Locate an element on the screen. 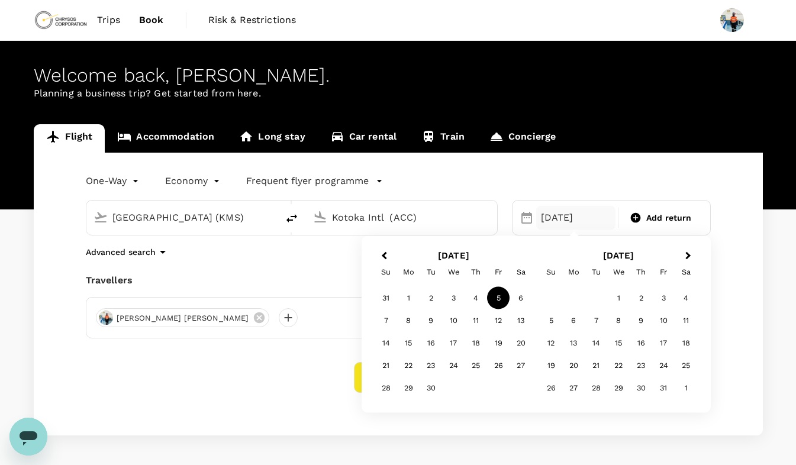  div: Choose Thursday, September 25th, 2025 is located at coordinates (476, 366).